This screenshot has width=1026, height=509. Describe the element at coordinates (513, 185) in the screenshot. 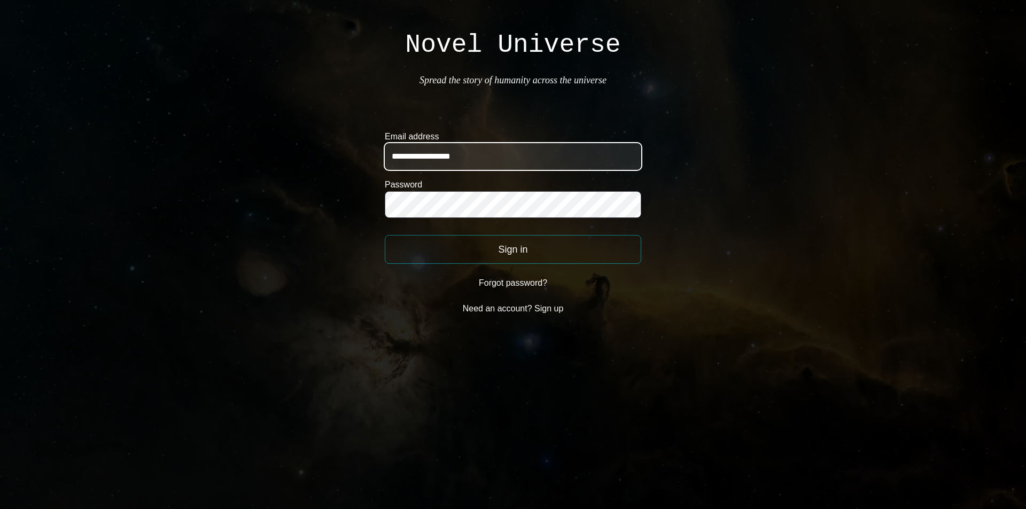

I see `label: Password` at that location.